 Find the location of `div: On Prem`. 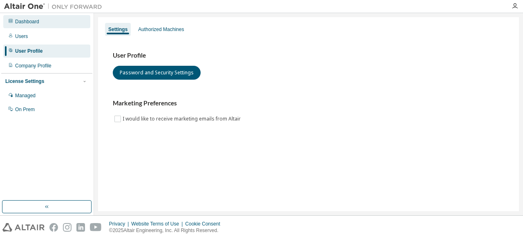

div: On Prem is located at coordinates (25, 110).